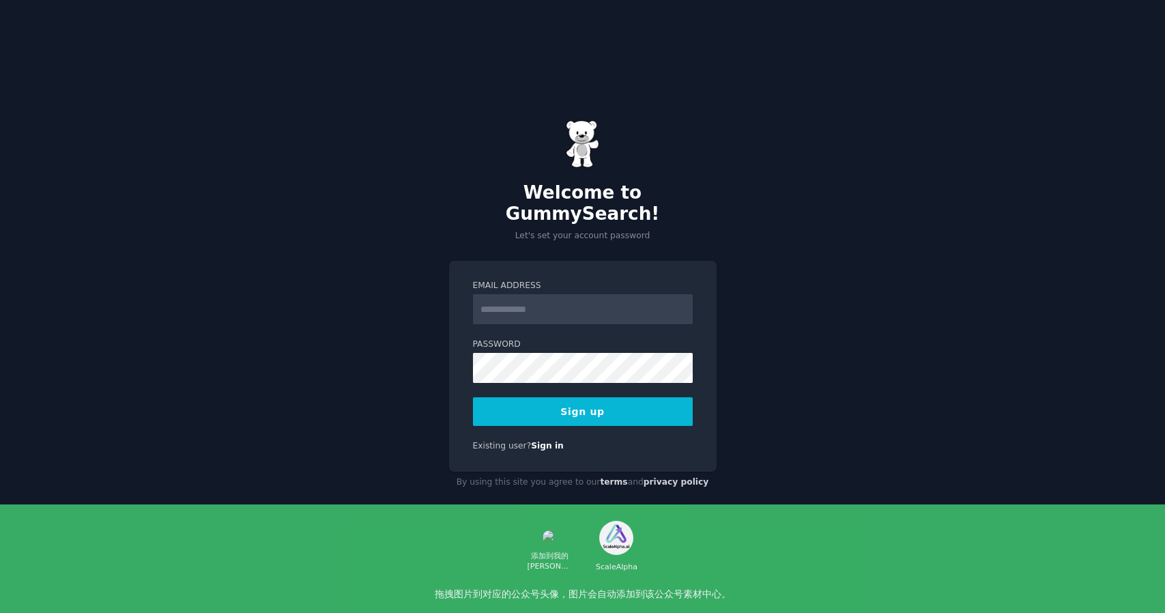 This screenshot has width=1165, height=613. What do you see at coordinates (583, 144) in the screenshot?
I see `img: Gummy Bear` at bounding box center [583, 144].